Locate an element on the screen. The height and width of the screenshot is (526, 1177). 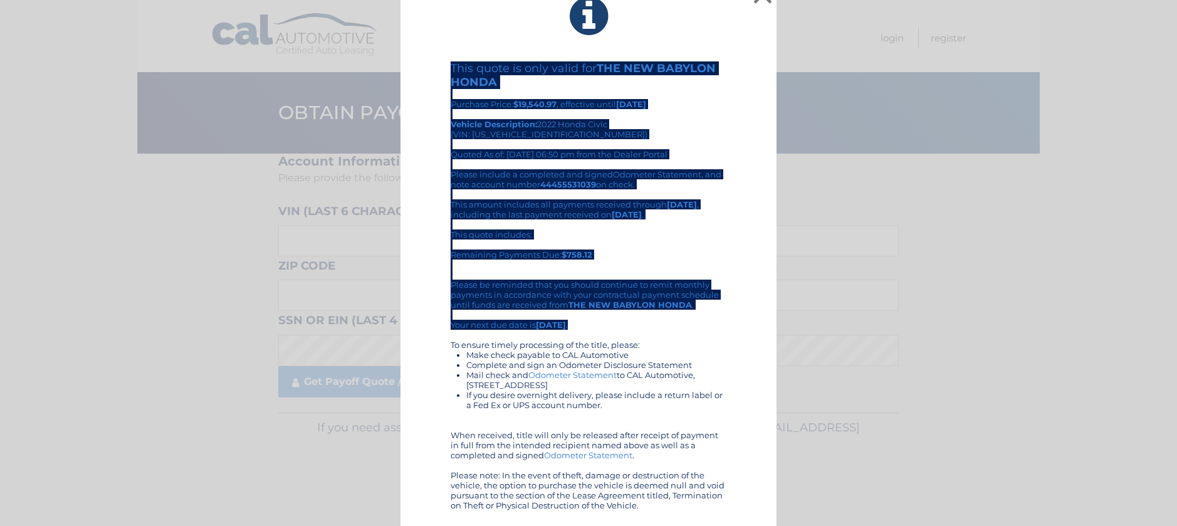
div: This quote includes: Remaining Payments Due: is located at coordinates (588, 249).